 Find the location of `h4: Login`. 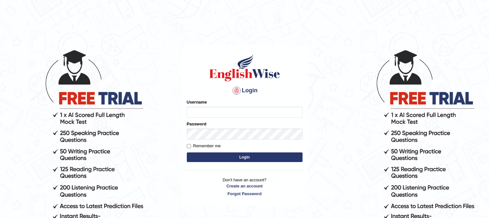

h4: Login is located at coordinates (245, 91).